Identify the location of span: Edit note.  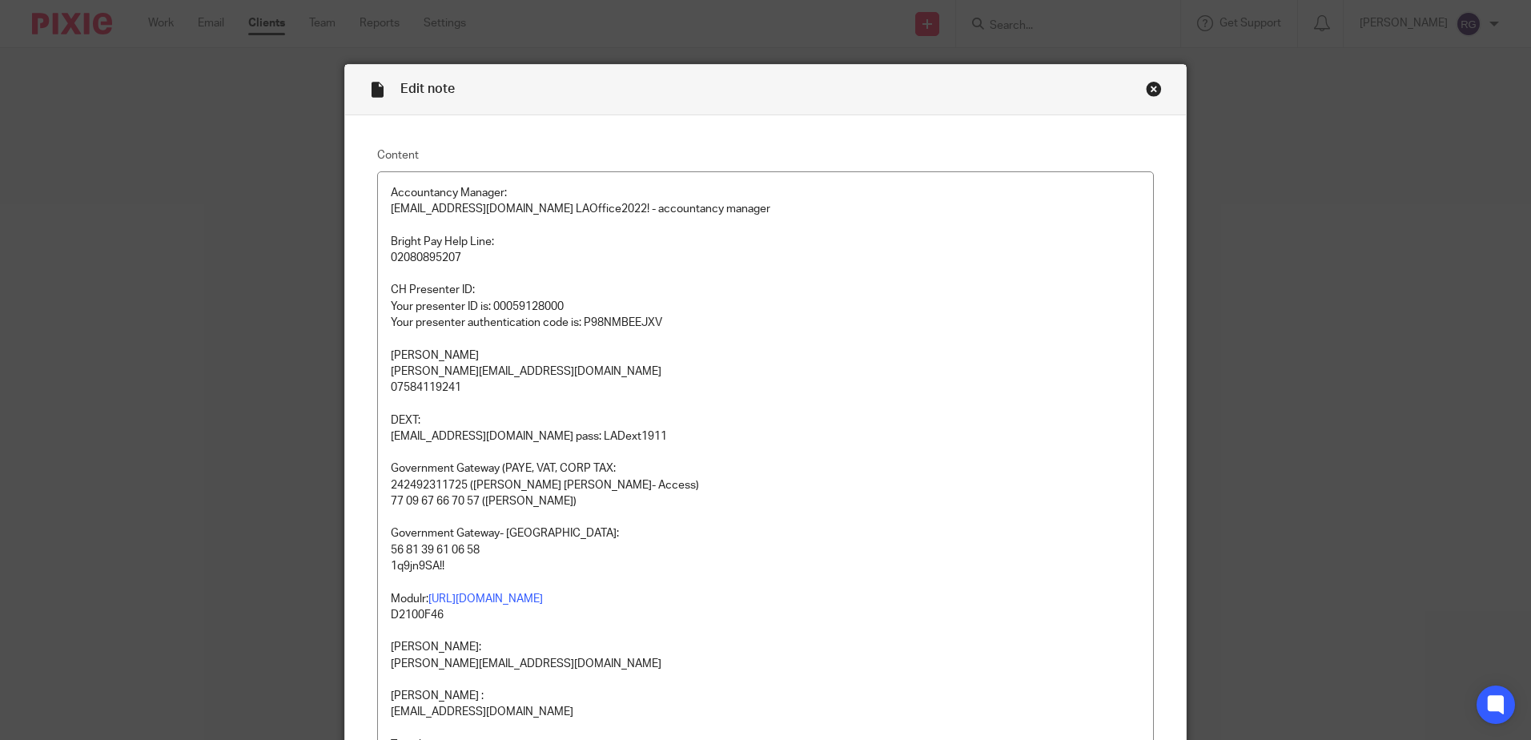
(428, 89).